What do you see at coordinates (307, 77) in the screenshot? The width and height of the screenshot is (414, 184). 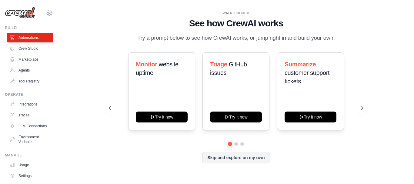 I see `span: customer support tickets` at bounding box center [307, 77].